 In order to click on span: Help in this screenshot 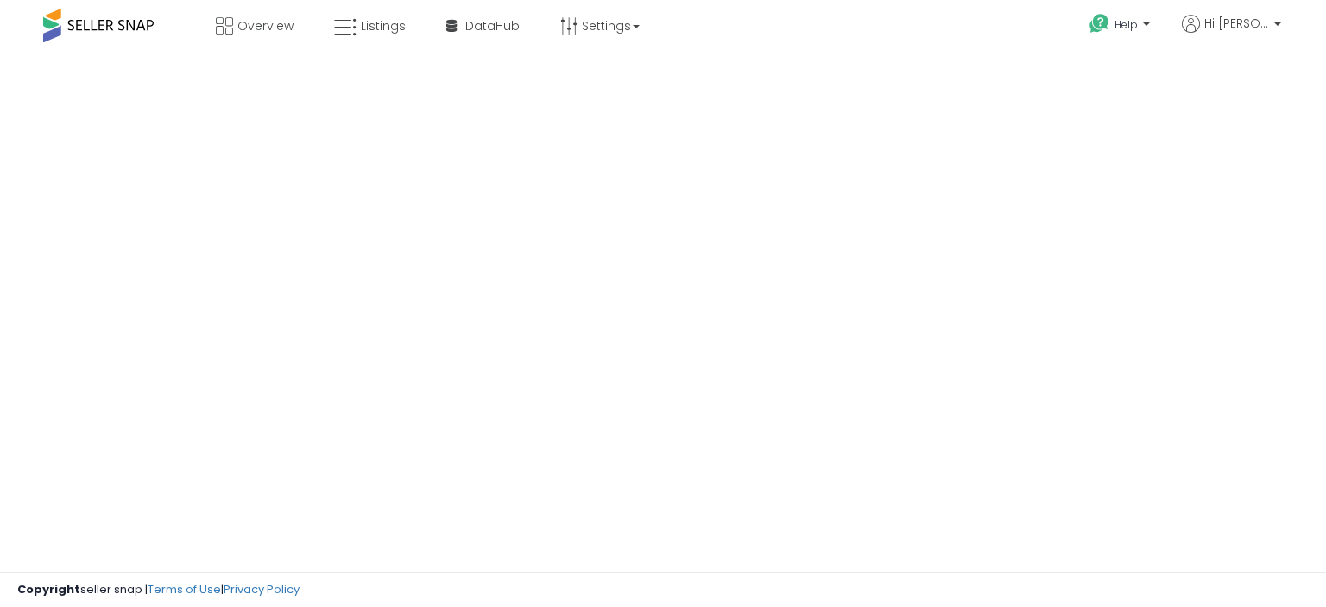, I will do `click(1126, 24)`.